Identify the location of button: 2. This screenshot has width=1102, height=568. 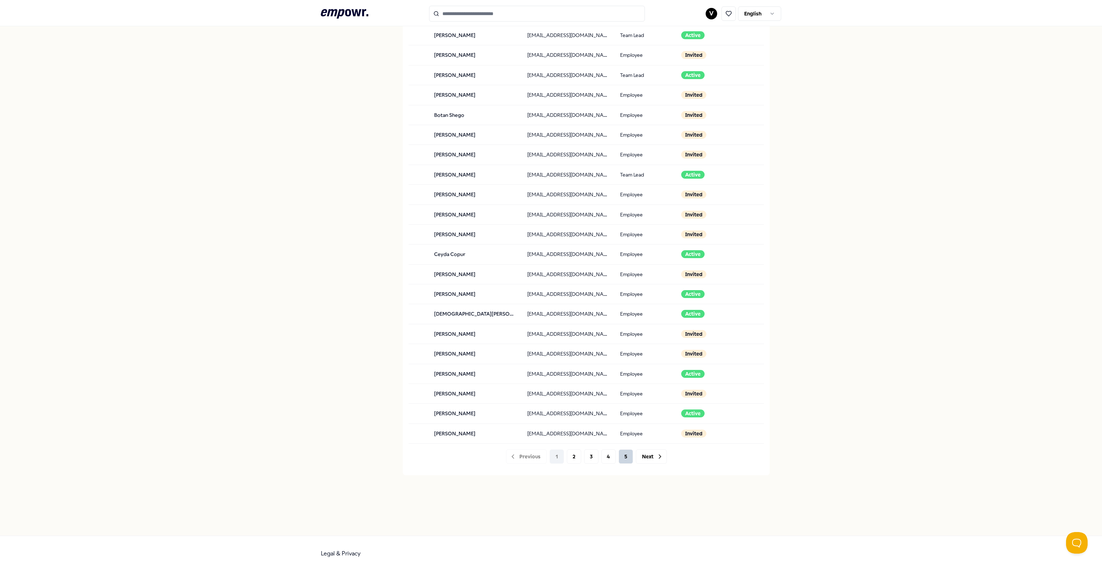
(574, 457).